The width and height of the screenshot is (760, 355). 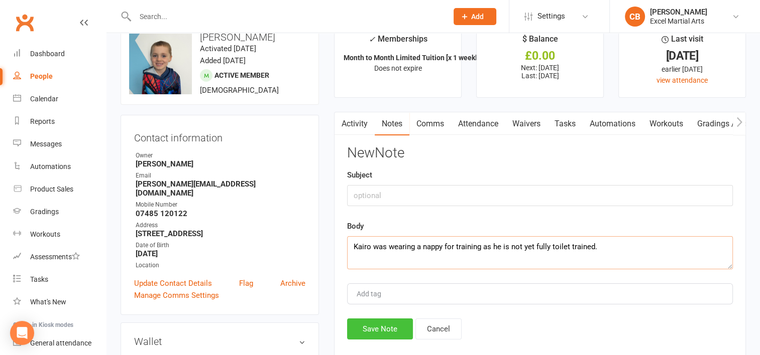 What do you see at coordinates (220, 214) in the screenshot?
I see `strong: 07485 120122` at bounding box center [220, 214].